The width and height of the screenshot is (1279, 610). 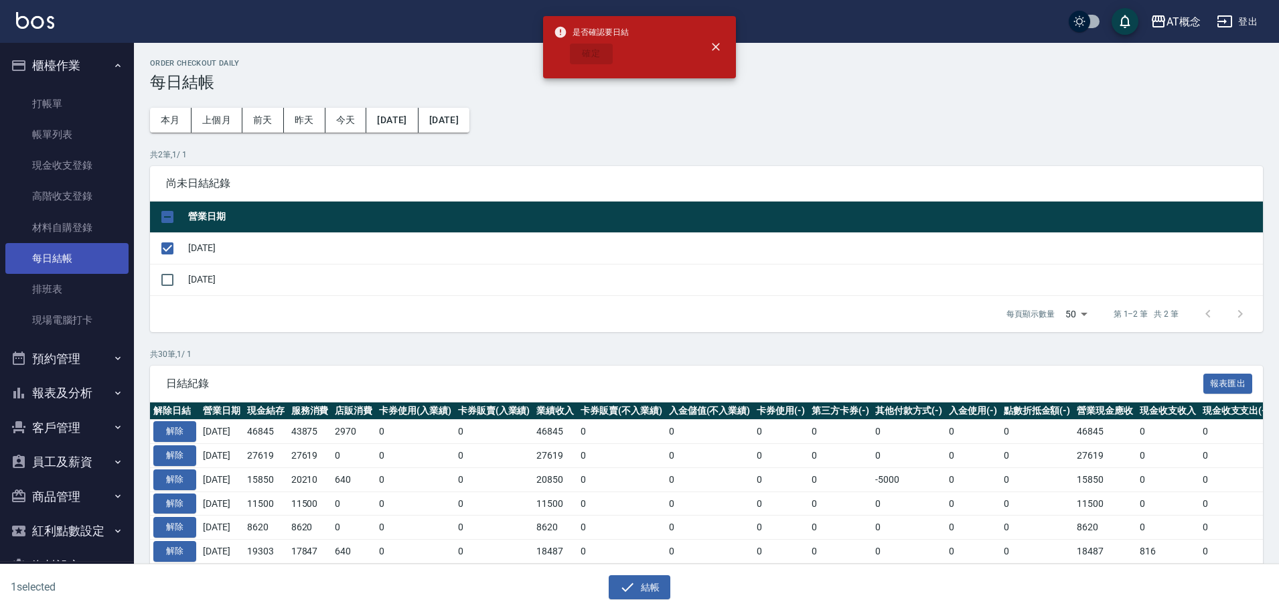 What do you see at coordinates (706, 354) in the screenshot?
I see `p: 共 30 筆, 1 / 1` at bounding box center [706, 354].